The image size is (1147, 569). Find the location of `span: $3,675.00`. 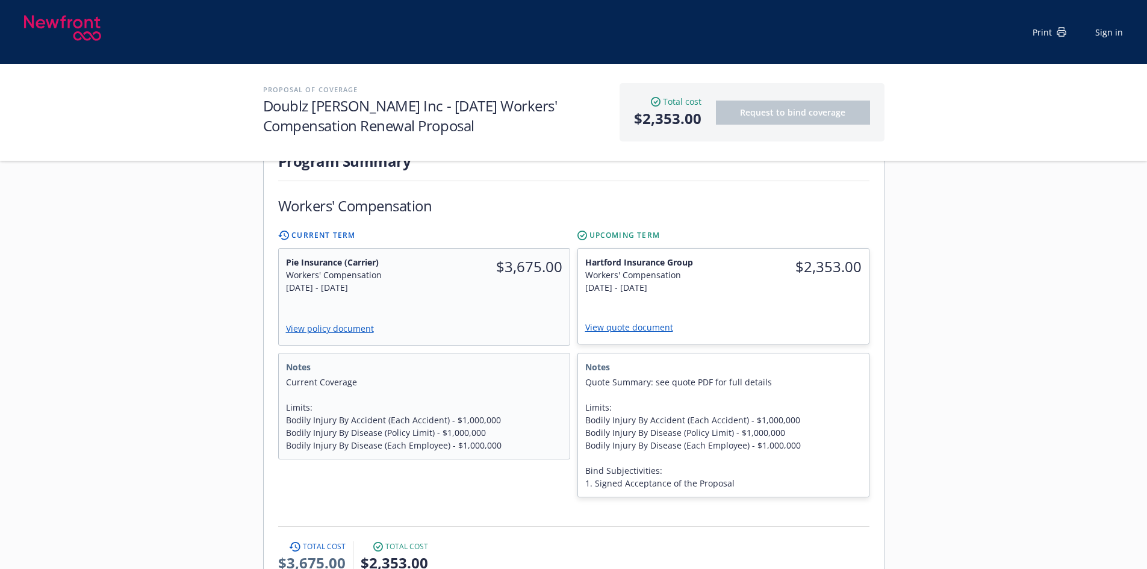

span: $3,675.00 is located at coordinates (497, 267).